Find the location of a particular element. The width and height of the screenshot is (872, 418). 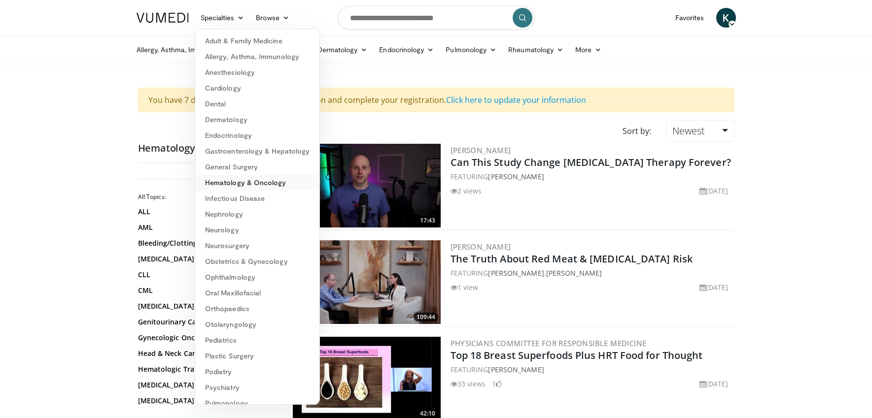

a: Oral Maxillofacial is located at coordinates (257, 293).